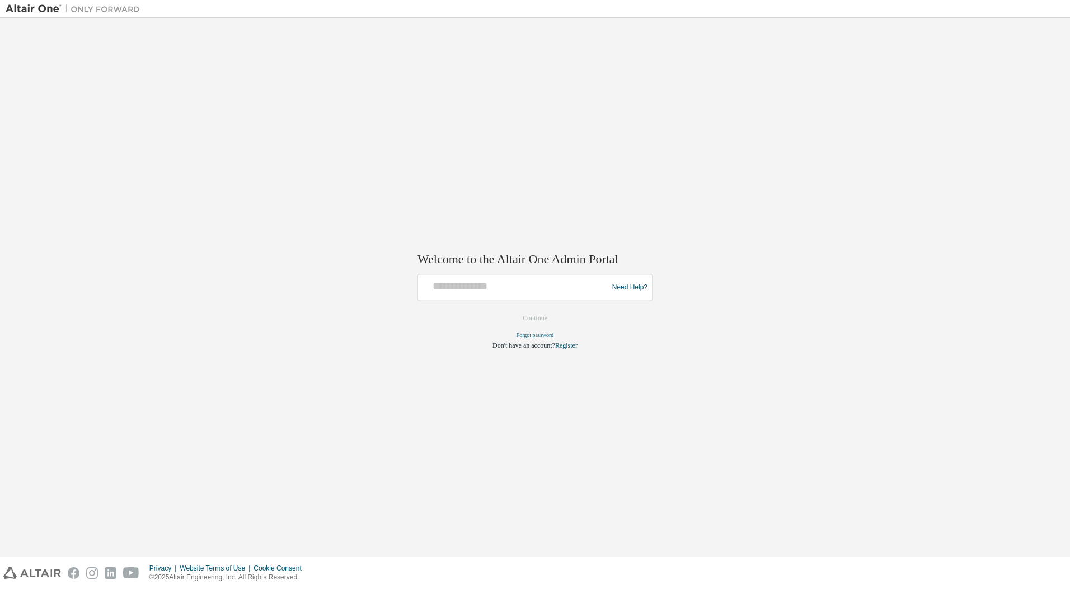 This screenshot has width=1070, height=589. What do you see at coordinates (217, 568) in the screenshot?
I see `div: Website Terms of Use` at bounding box center [217, 568].